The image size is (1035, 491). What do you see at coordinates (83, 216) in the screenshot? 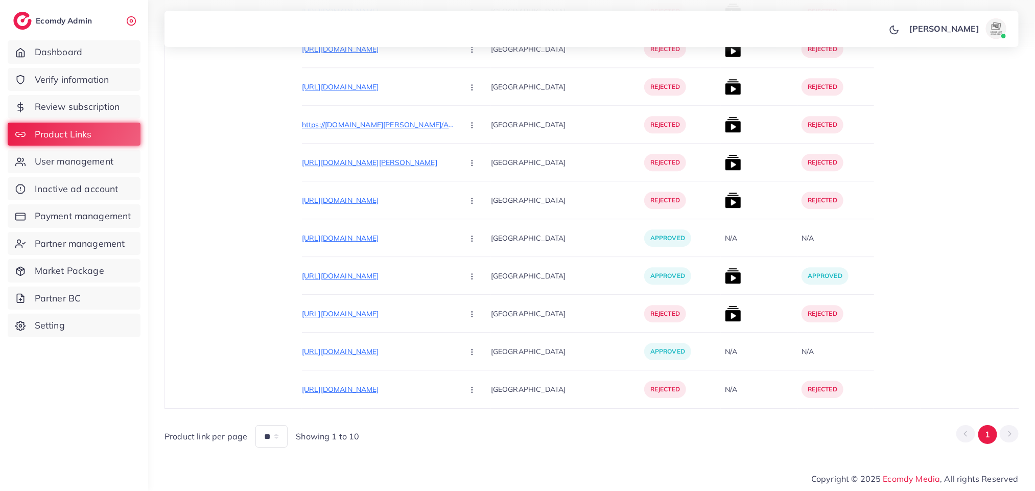
I see `span: Payment management` at bounding box center [83, 216].